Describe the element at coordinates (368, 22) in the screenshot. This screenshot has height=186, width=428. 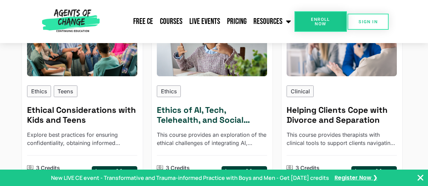
I see `a: SIGN IN` at that location.